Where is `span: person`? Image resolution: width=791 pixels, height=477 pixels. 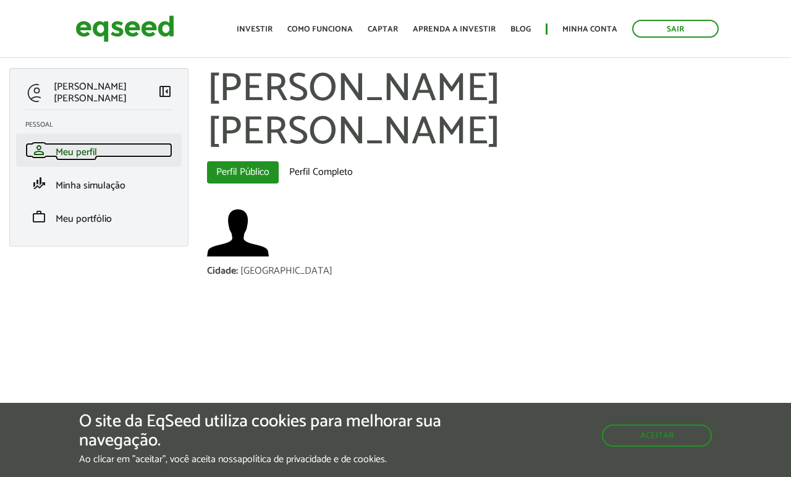 span: person is located at coordinates (39, 150).